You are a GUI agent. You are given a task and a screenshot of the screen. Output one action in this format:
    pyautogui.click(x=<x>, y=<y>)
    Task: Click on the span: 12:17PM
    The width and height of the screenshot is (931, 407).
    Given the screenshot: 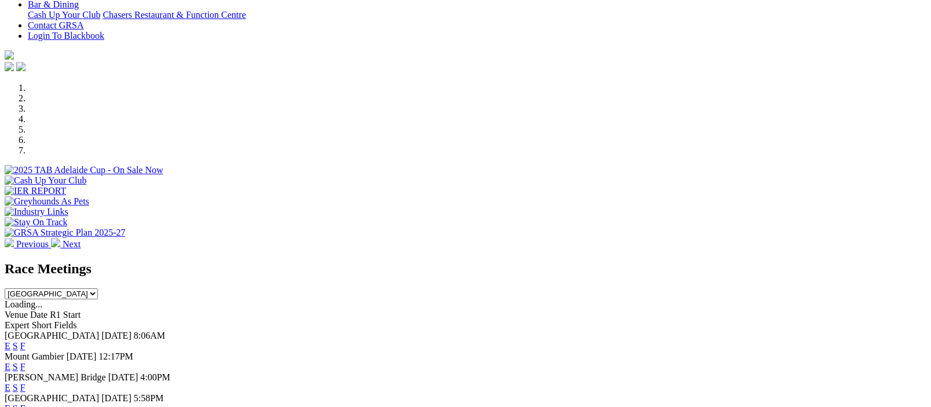 What is the action you would take?
    pyautogui.click(x=116, y=356)
    